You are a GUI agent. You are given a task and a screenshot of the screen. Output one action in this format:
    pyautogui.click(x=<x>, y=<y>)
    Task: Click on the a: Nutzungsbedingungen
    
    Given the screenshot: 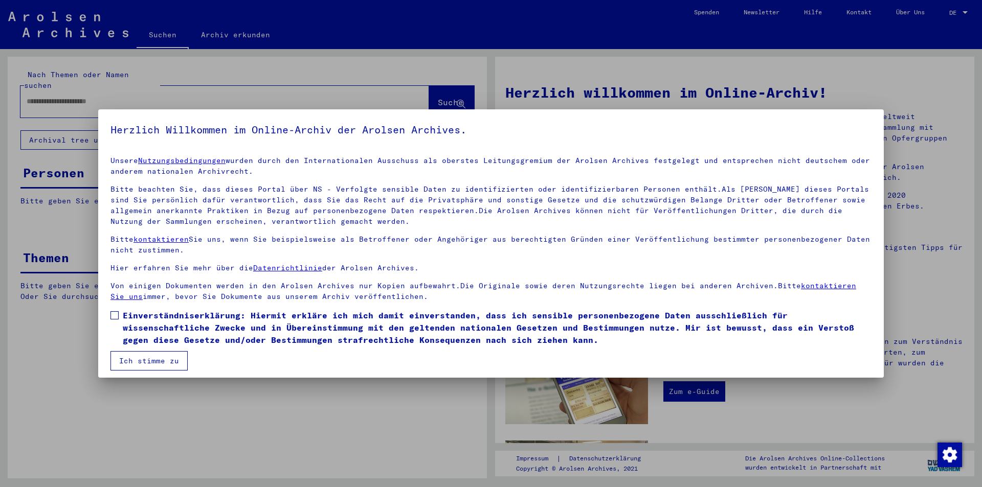 What is the action you would take?
    pyautogui.click(x=182, y=161)
    